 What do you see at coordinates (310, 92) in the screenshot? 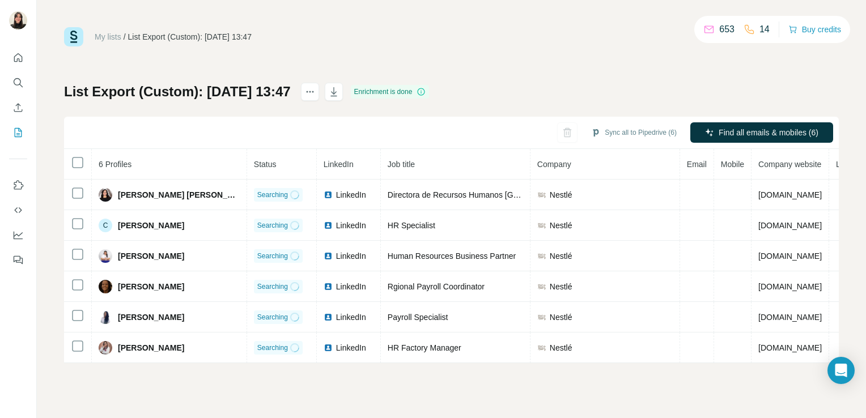
I see `button: actions` at bounding box center [310, 92].